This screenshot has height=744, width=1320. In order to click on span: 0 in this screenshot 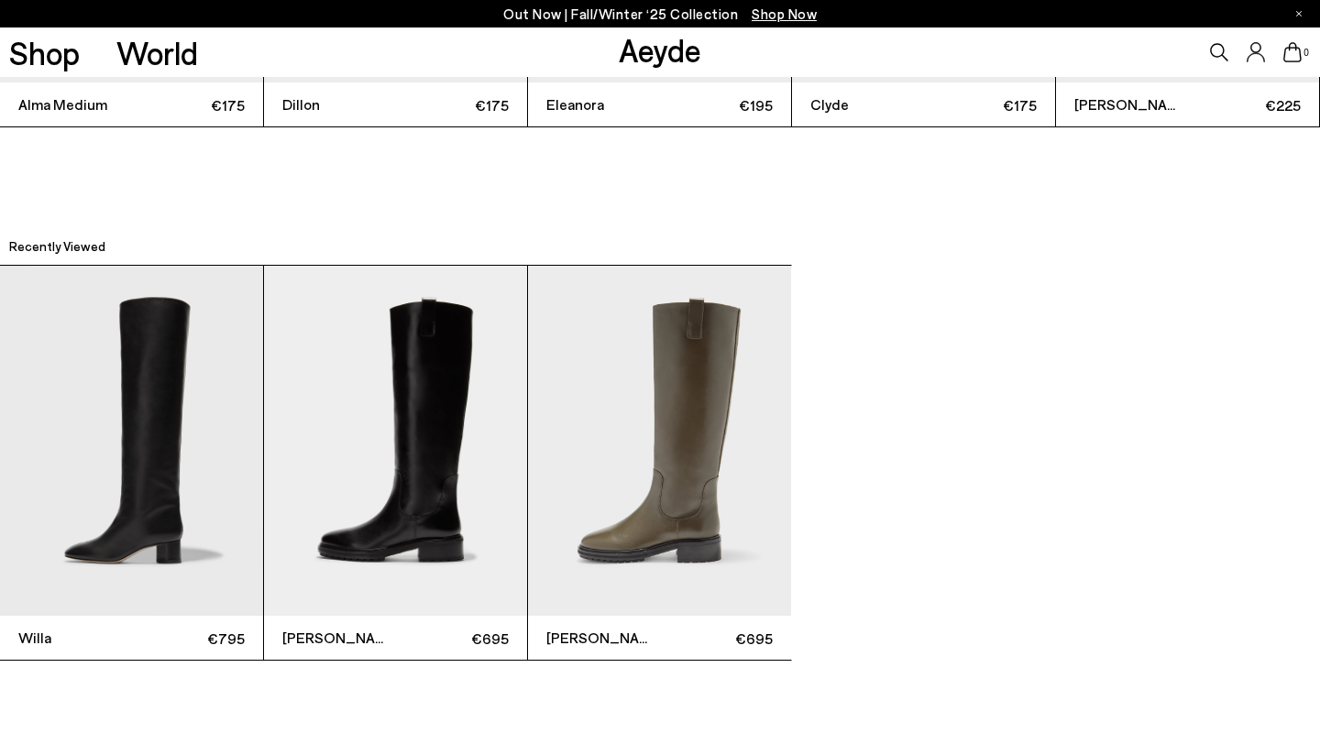, I will do `click(1306, 52)`.